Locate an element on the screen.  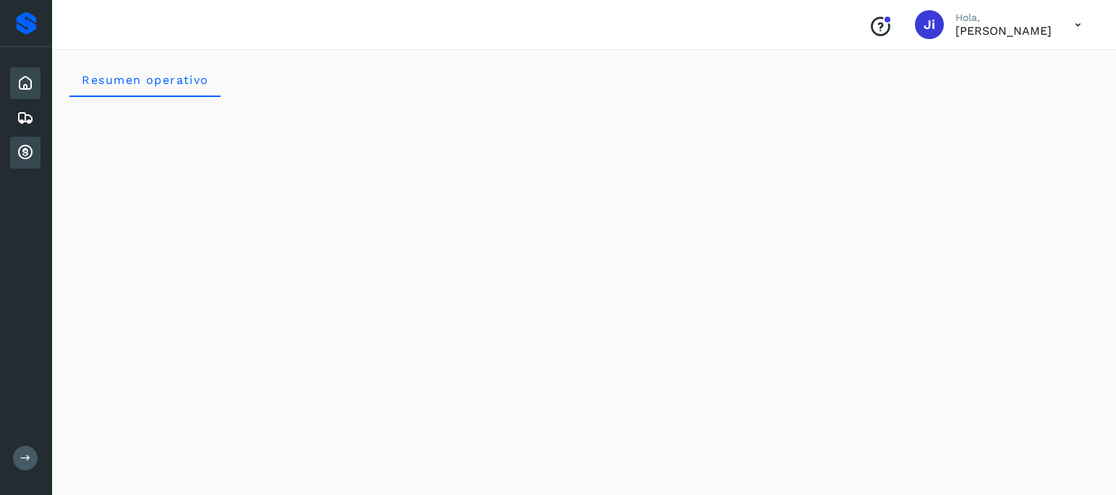
span: Resumen operativo is located at coordinates (145, 80).